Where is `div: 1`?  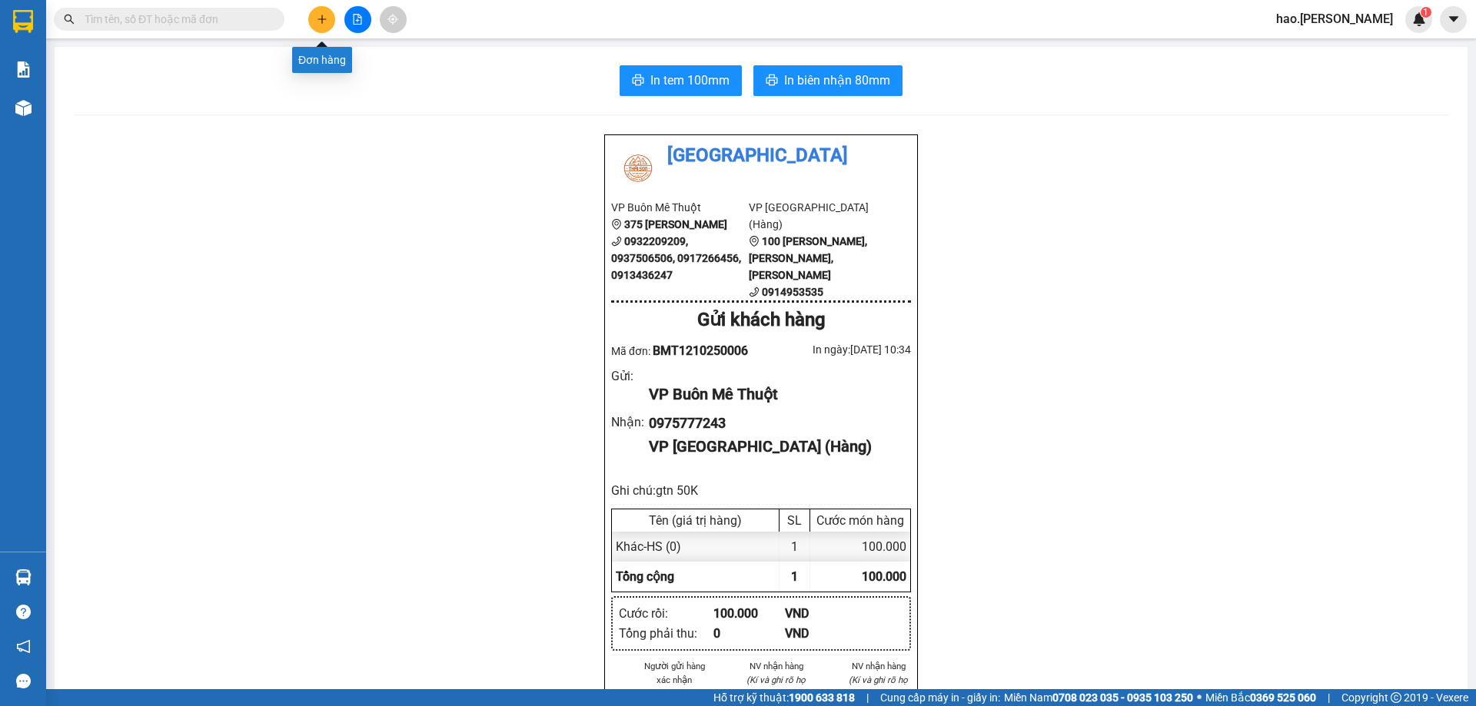 div: 1 is located at coordinates (795, 546).